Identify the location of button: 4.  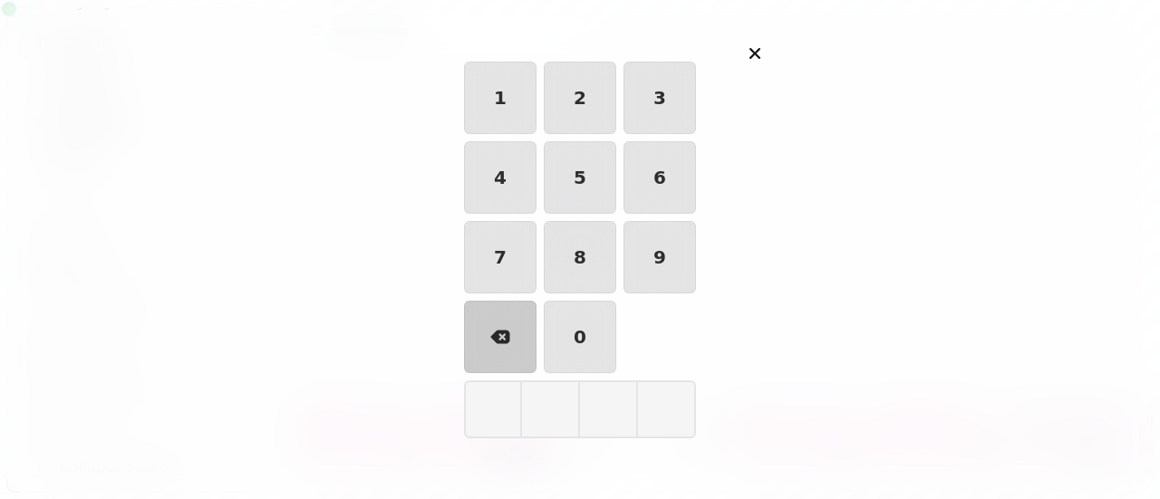
(500, 178).